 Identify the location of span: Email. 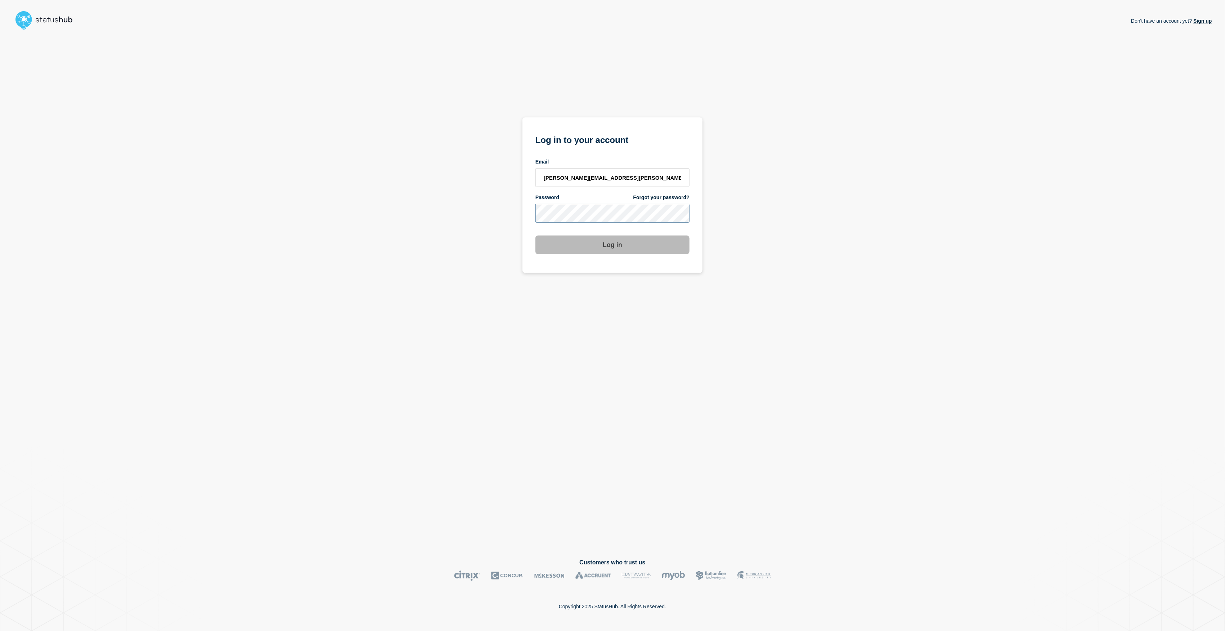
(542, 162).